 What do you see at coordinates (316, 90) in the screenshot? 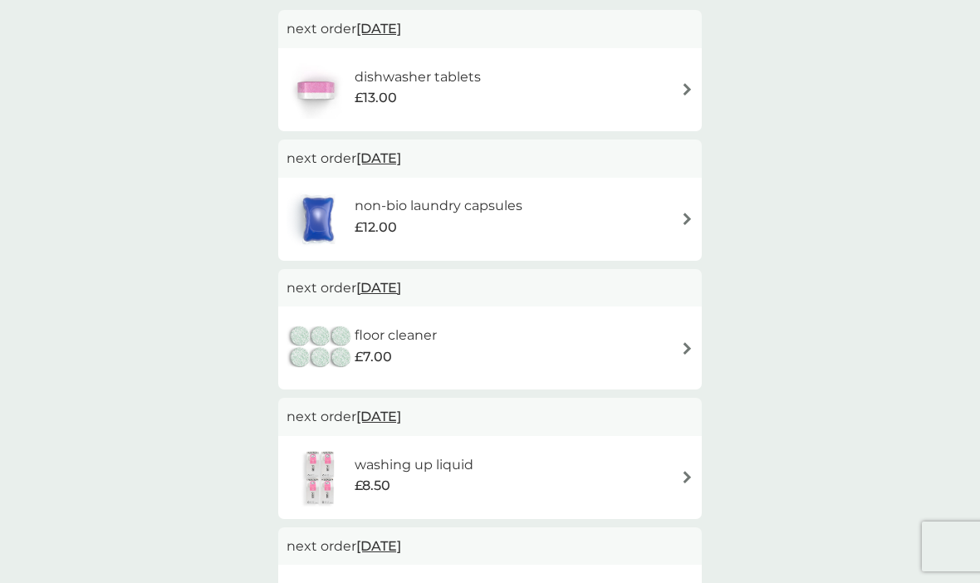
I see `img: dishwasher tablets` at bounding box center [316, 90].